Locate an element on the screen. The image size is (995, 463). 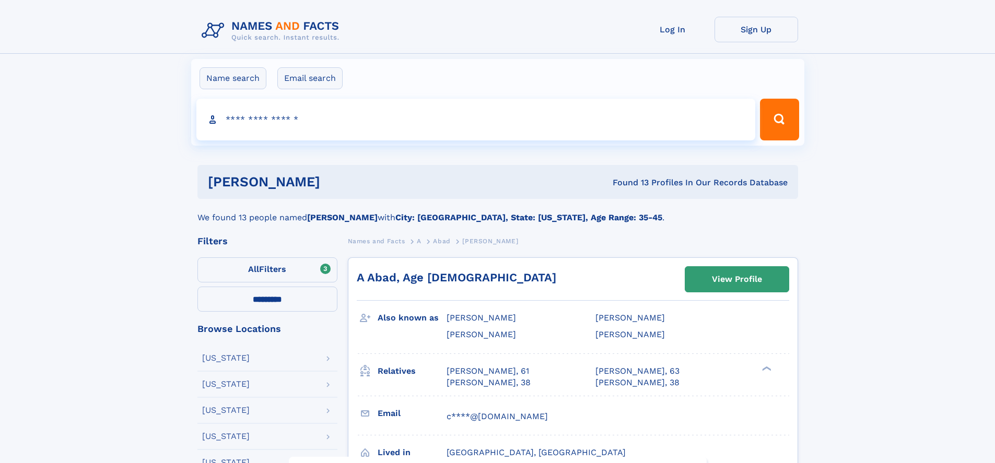
h3: Email is located at coordinates (412, 413).